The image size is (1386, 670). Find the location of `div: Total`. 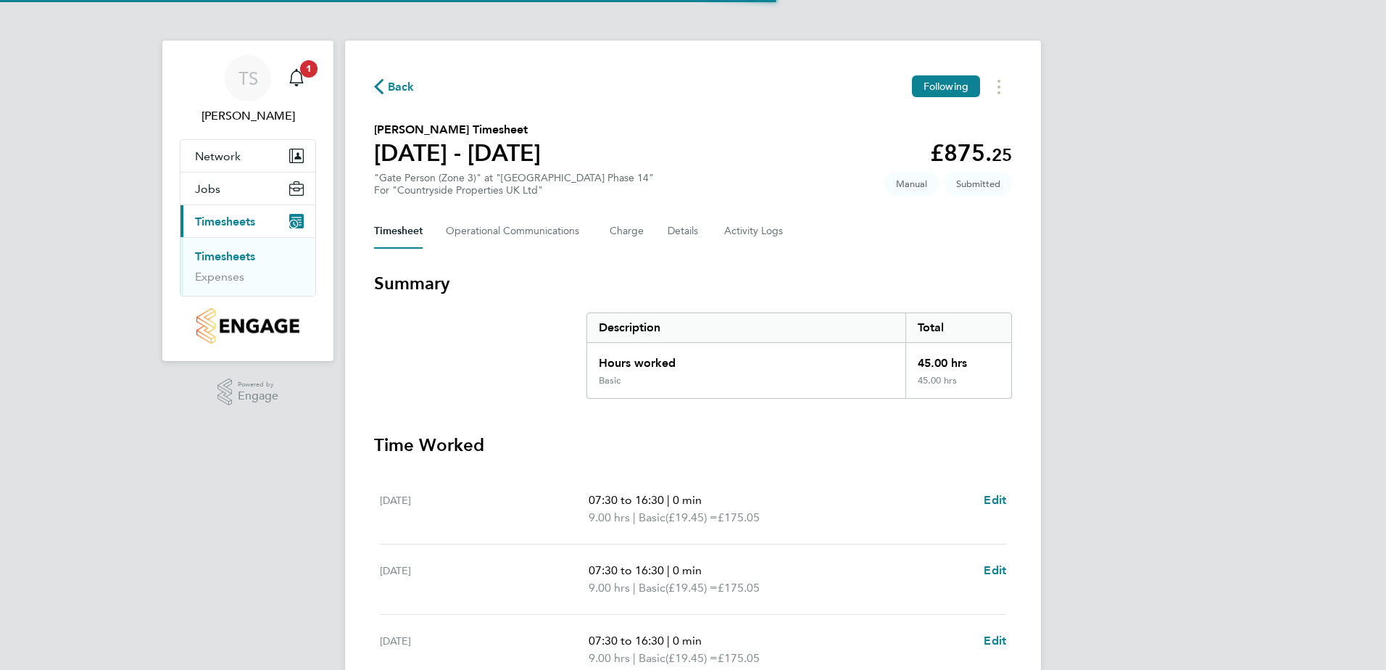

div: Total is located at coordinates (958, 328).